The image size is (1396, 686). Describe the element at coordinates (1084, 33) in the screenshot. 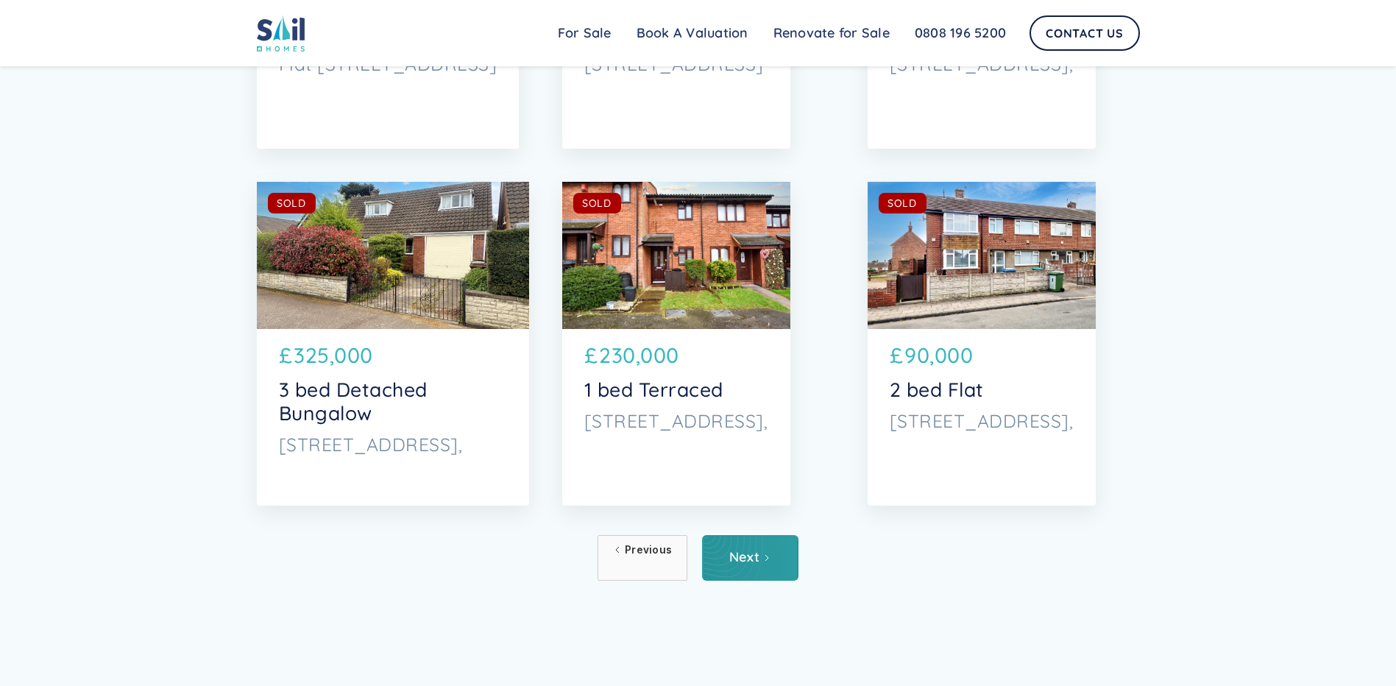

I see `a: Contact Us` at that location.